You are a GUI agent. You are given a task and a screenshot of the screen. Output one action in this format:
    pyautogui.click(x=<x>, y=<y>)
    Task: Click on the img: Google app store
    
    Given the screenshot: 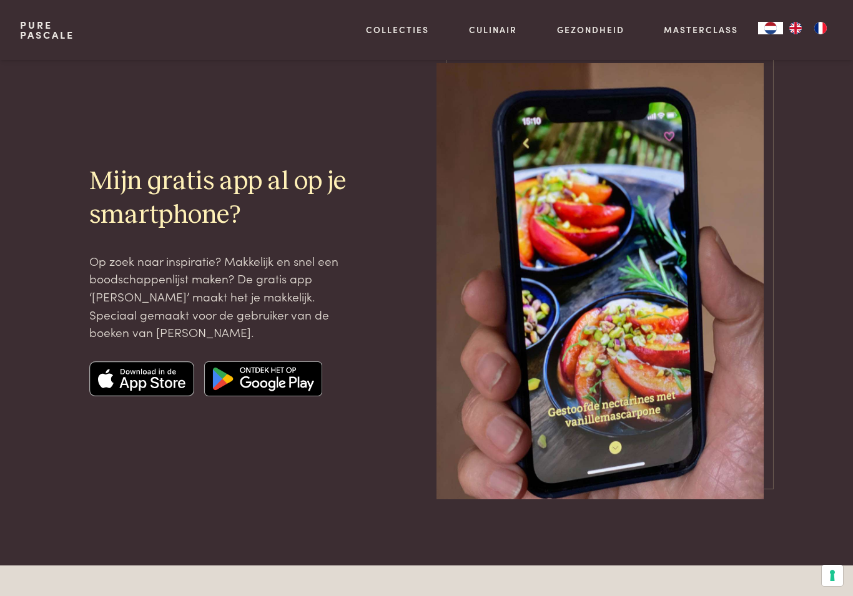 What is the action you would take?
    pyautogui.click(x=263, y=379)
    